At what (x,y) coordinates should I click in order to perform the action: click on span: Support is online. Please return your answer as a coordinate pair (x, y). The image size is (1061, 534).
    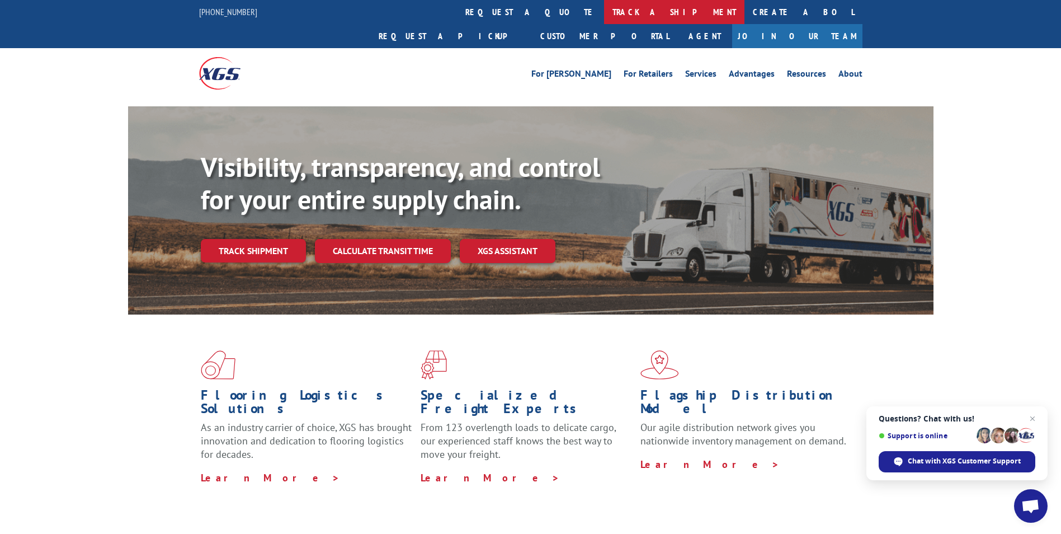
    Looking at the image, I should click on (926, 435).